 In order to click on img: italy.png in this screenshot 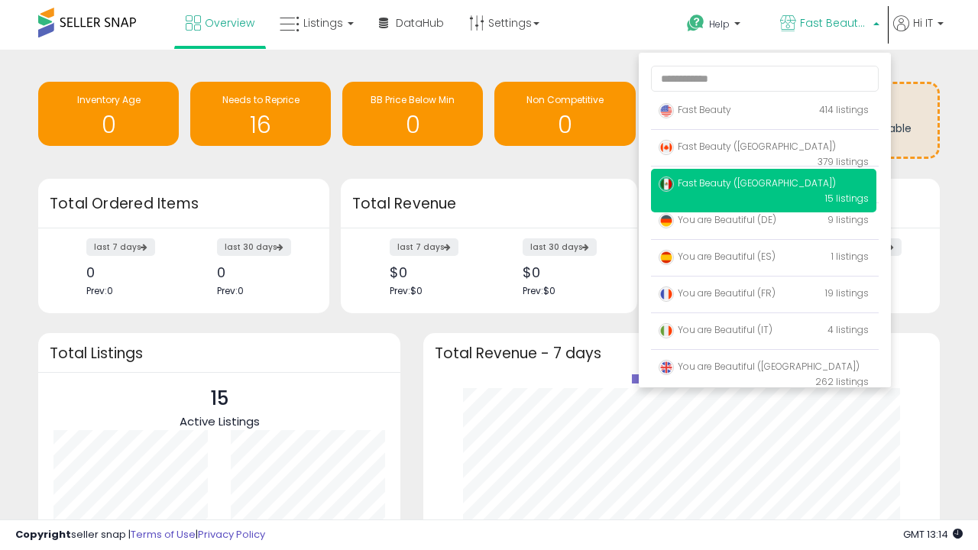, I will do `click(666, 331)`.